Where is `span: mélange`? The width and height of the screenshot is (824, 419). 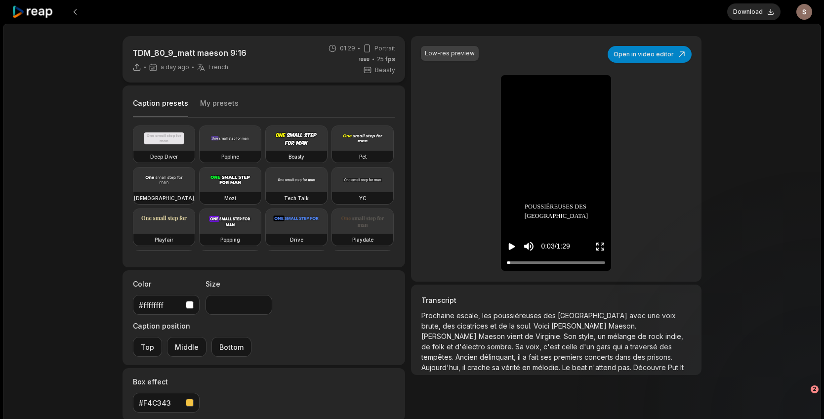
span: mélange is located at coordinates (623, 336).